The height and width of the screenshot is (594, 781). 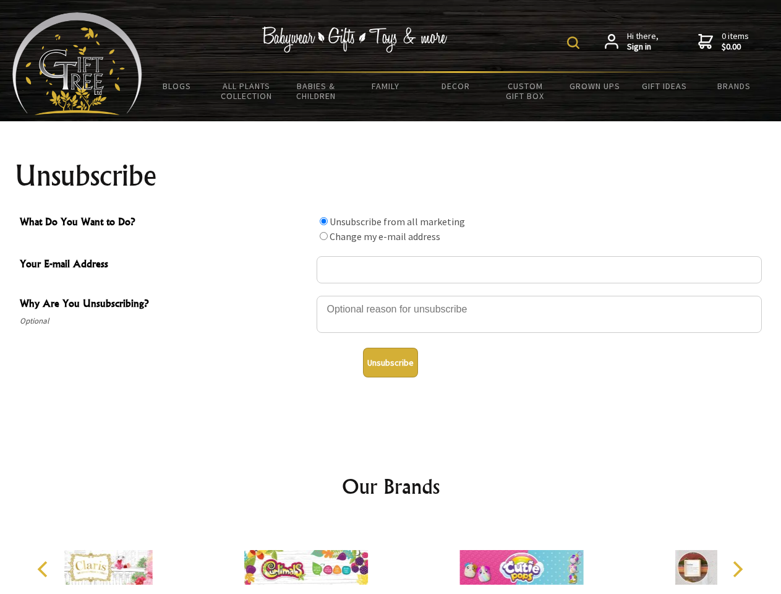 What do you see at coordinates (177, 86) in the screenshot?
I see `a: BLOGS` at bounding box center [177, 86].